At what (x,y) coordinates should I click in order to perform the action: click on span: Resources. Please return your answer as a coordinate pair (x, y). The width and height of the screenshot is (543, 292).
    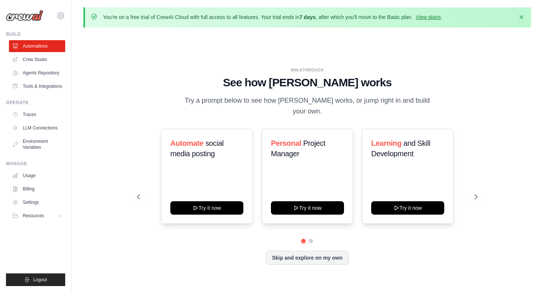
    Looking at the image, I should click on (33, 216).